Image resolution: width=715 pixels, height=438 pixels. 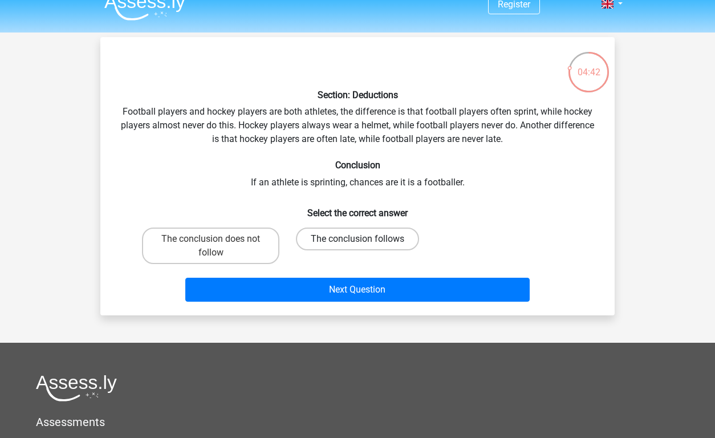 I want to click on button: Next Question, so click(x=357, y=290).